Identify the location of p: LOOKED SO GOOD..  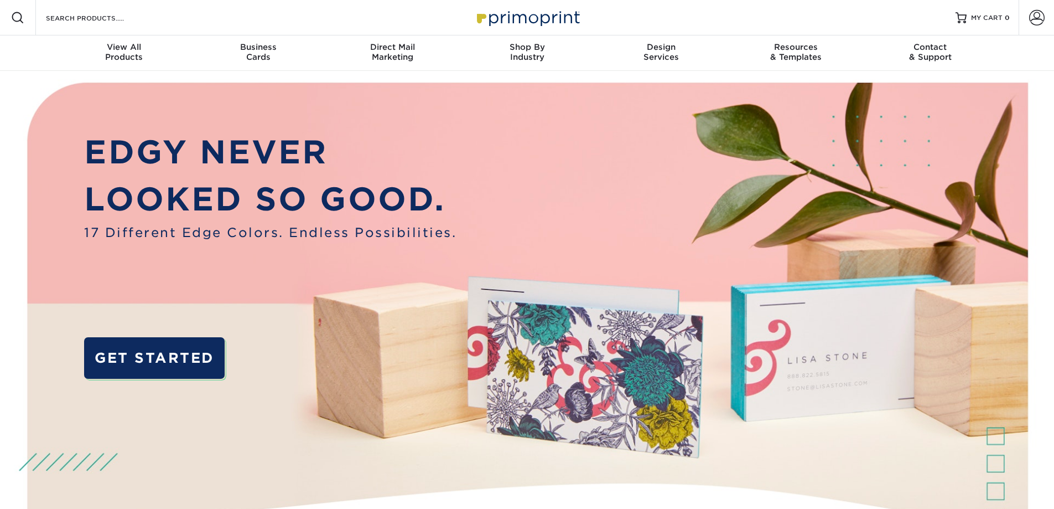
(270, 199).